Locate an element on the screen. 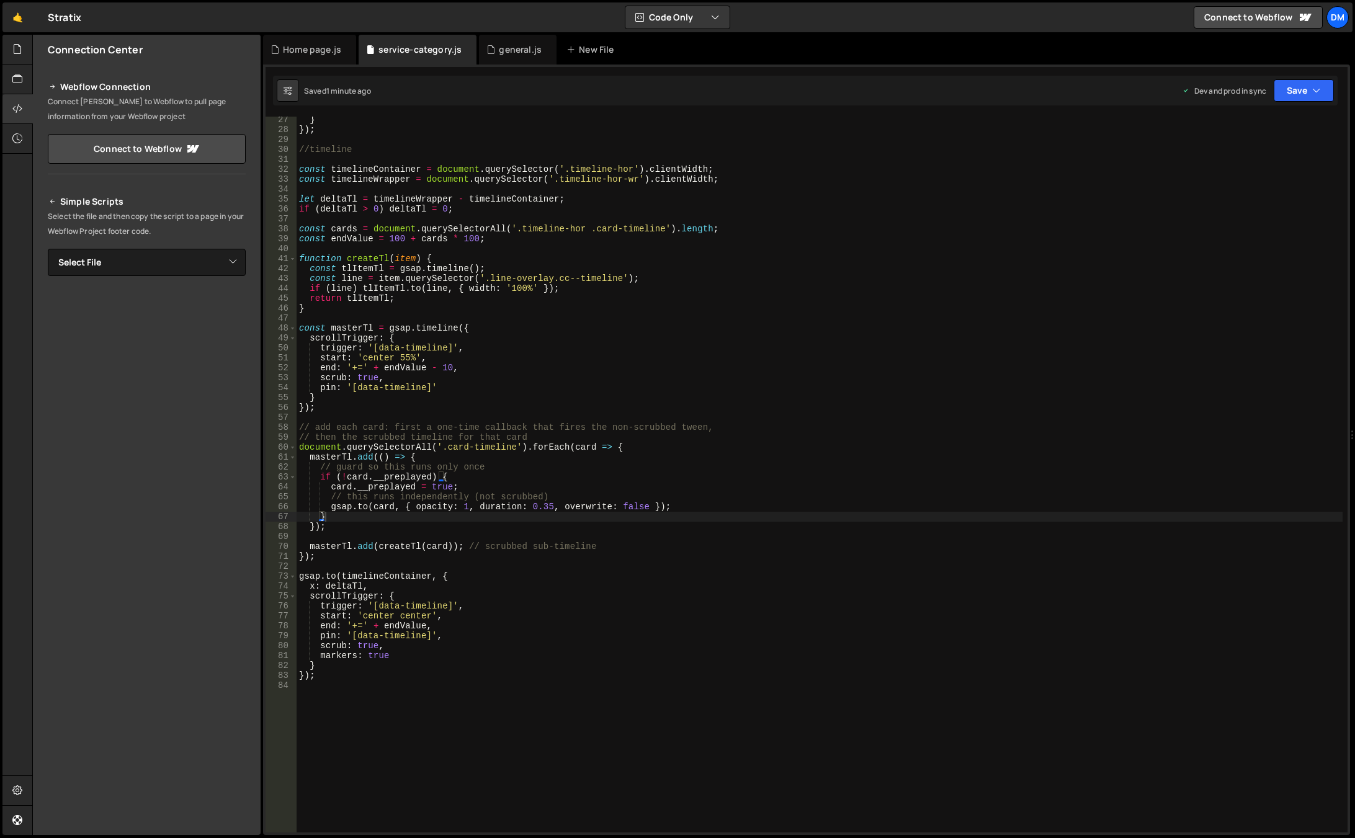  h2: Connection Center is located at coordinates (95, 50).